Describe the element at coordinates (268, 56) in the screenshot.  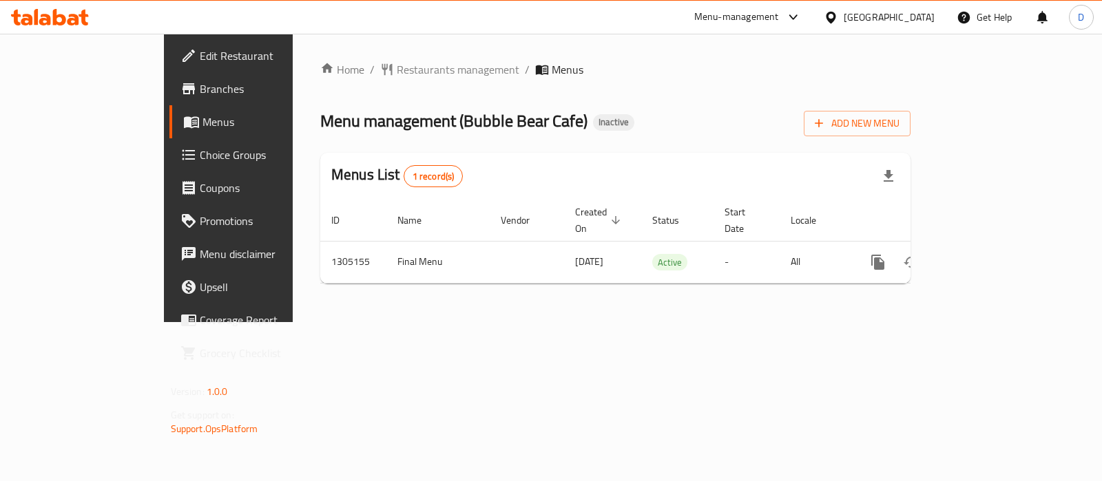
I see `span: Edit Restaurant` at that location.